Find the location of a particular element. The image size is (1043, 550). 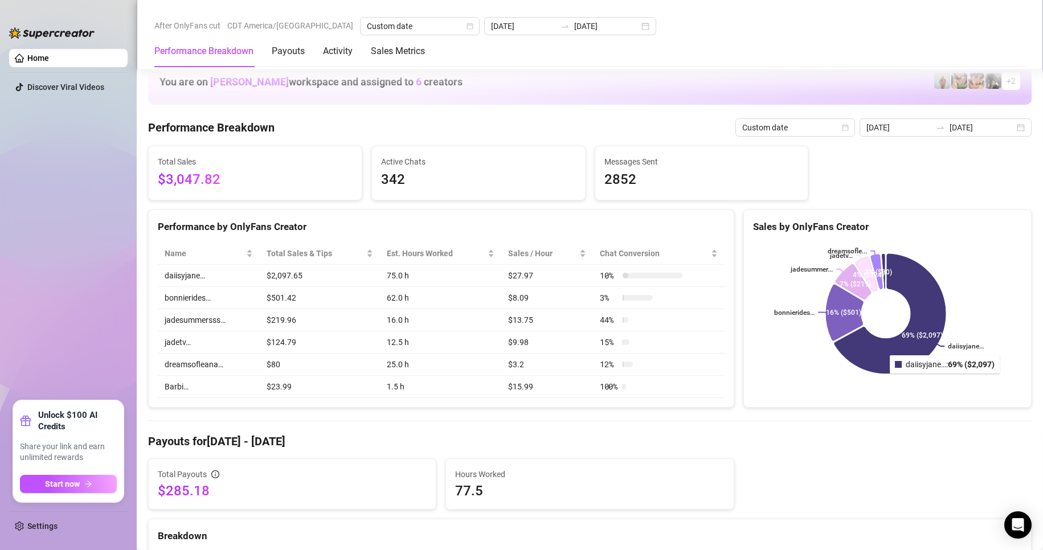

td: $13.75 is located at coordinates (547, 320).